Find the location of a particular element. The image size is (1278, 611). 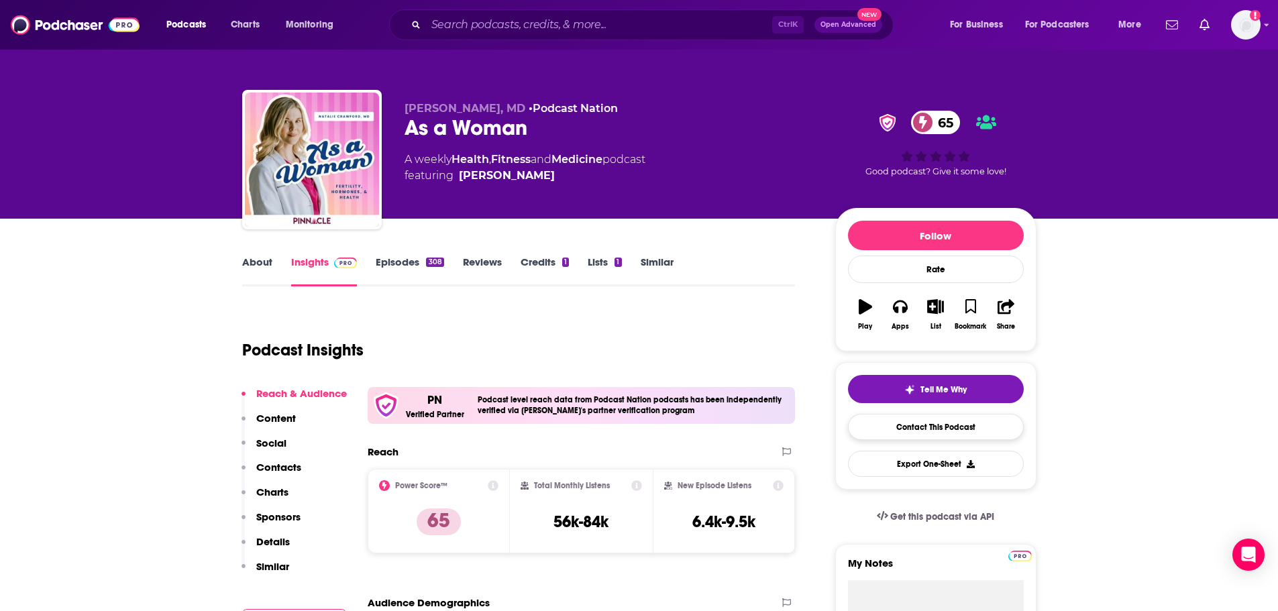

h2: Reach is located at coordinates (383, 451).